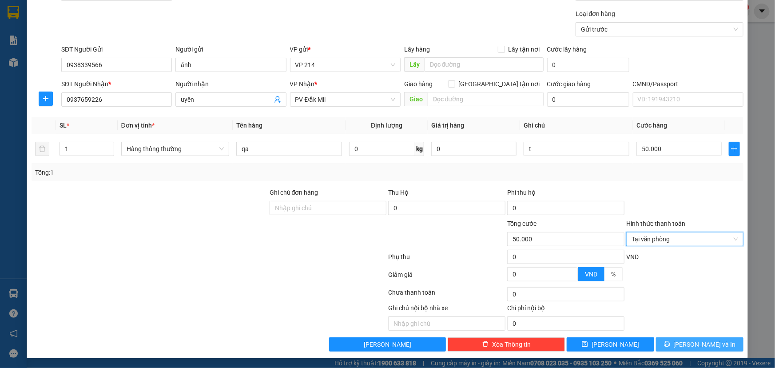  What do you see at coordinates (42, 149) in the screenshot?
I see `button: delete` at bounding box center [42, 149].